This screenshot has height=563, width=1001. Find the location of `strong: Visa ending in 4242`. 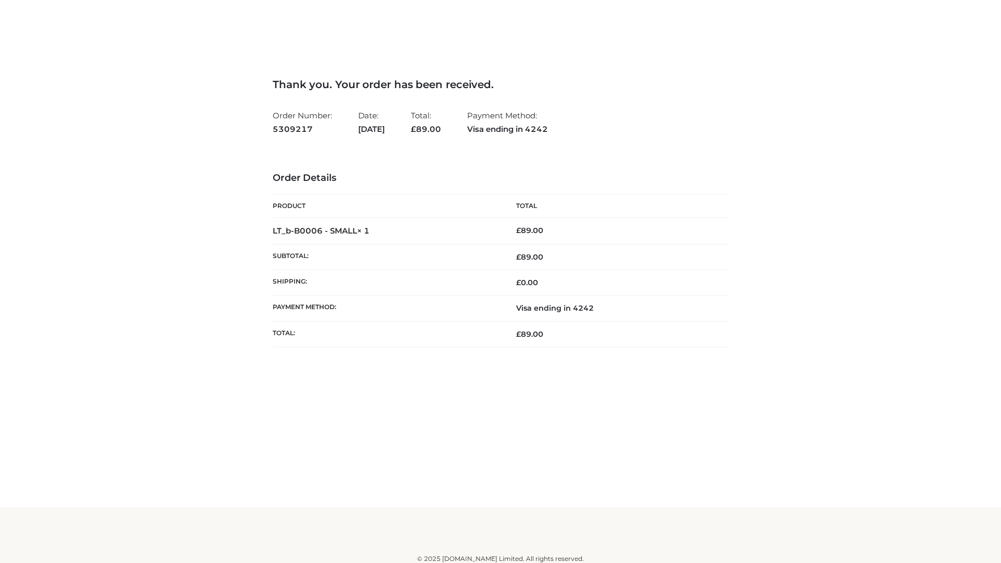

strong: Visa ending in 4242 is located at coordinates (507, 129).